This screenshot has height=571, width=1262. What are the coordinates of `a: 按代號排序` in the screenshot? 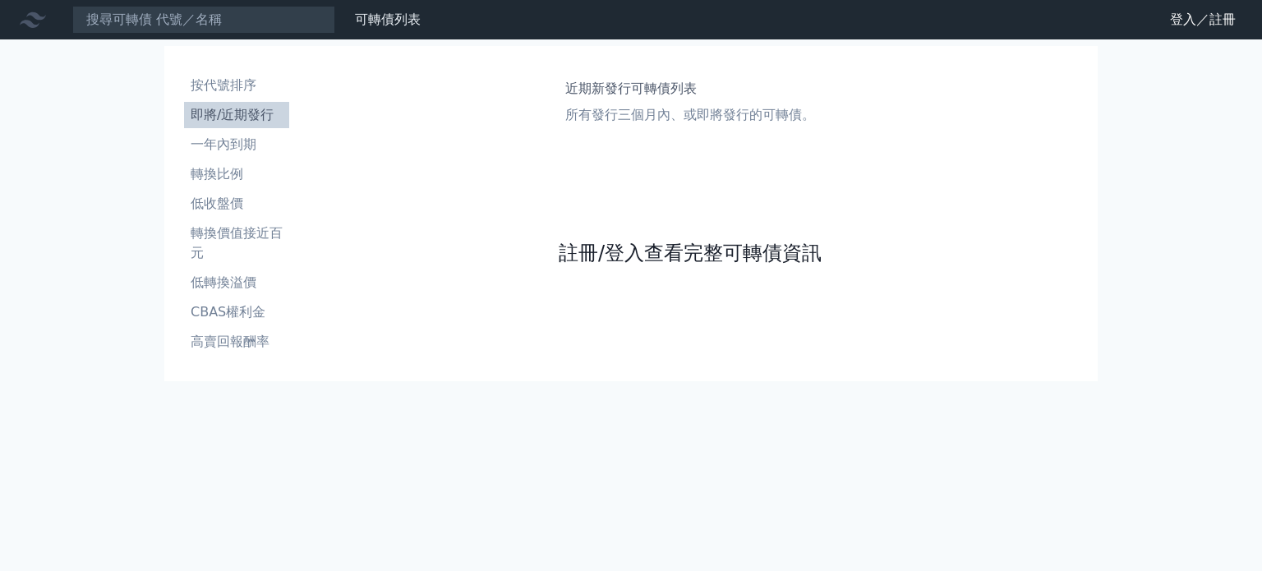 It's located at (237, 85).